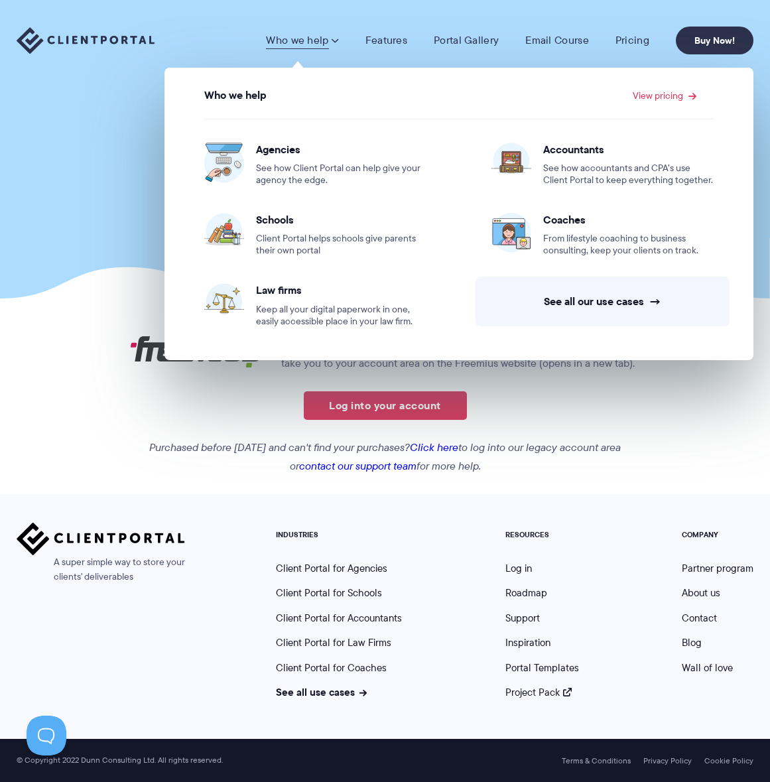  Describe the element at coordinates (101, 570) in the screenshot. I see `span: A super simple way to store your clients' deliverables` at that location.